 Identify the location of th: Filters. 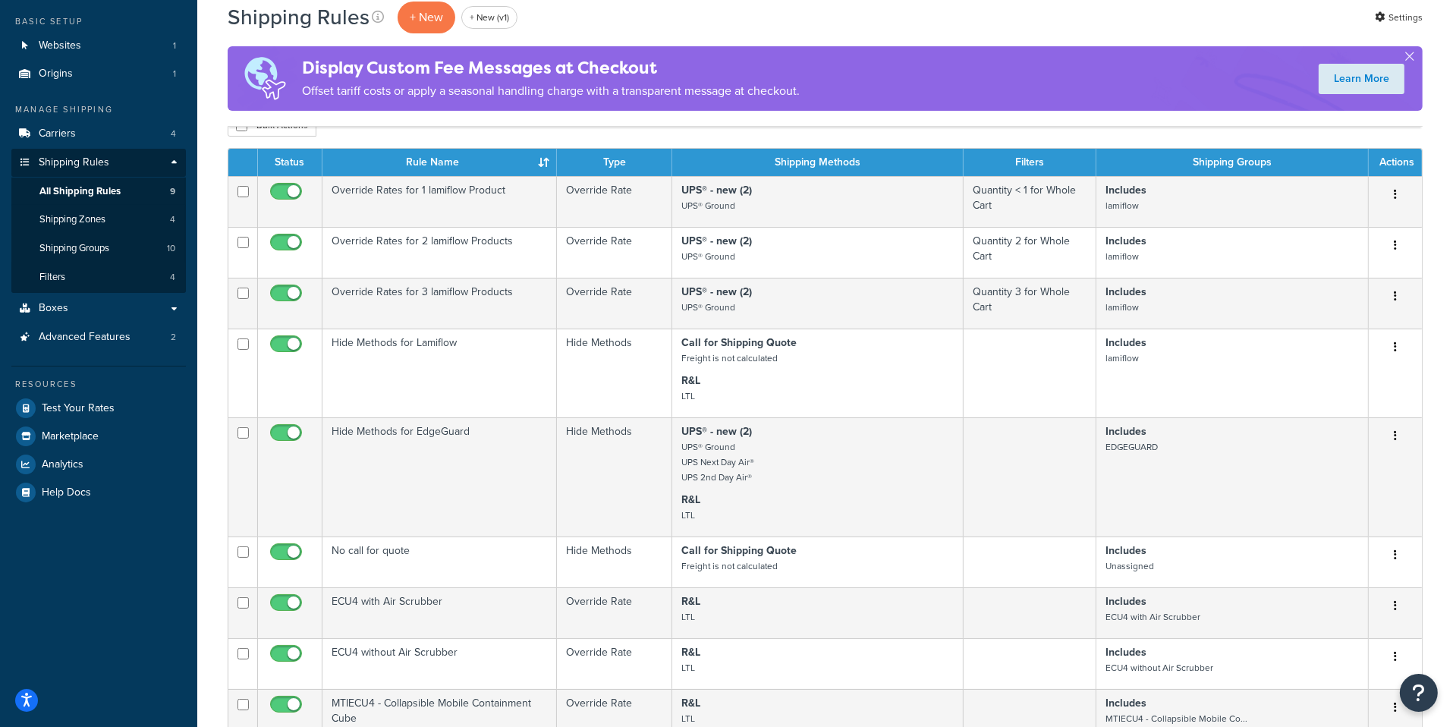
(1030, 162).